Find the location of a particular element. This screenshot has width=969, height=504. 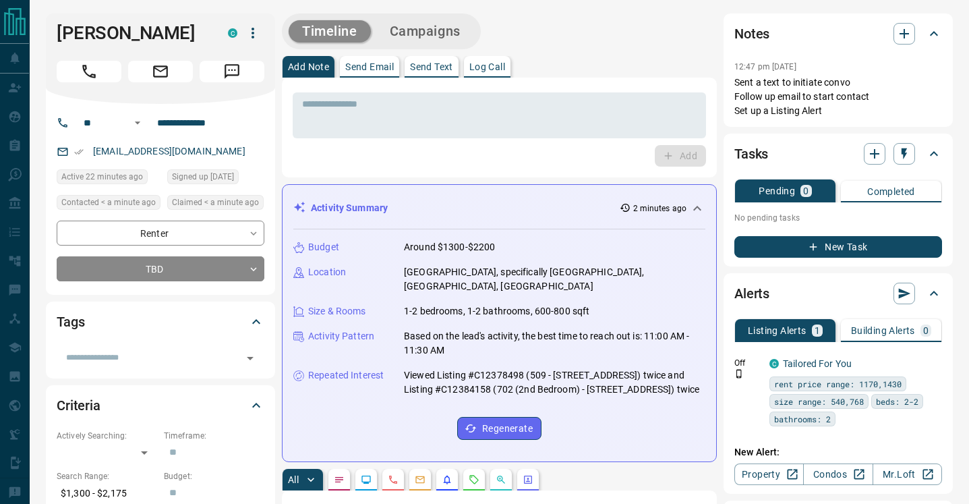

div: Tasks is located at coordinates (838, 154).